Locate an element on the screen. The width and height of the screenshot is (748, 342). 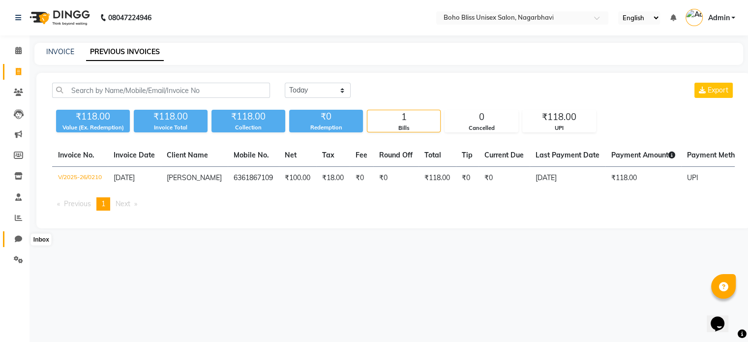
div: 0 is located at coordinates (481, 117).